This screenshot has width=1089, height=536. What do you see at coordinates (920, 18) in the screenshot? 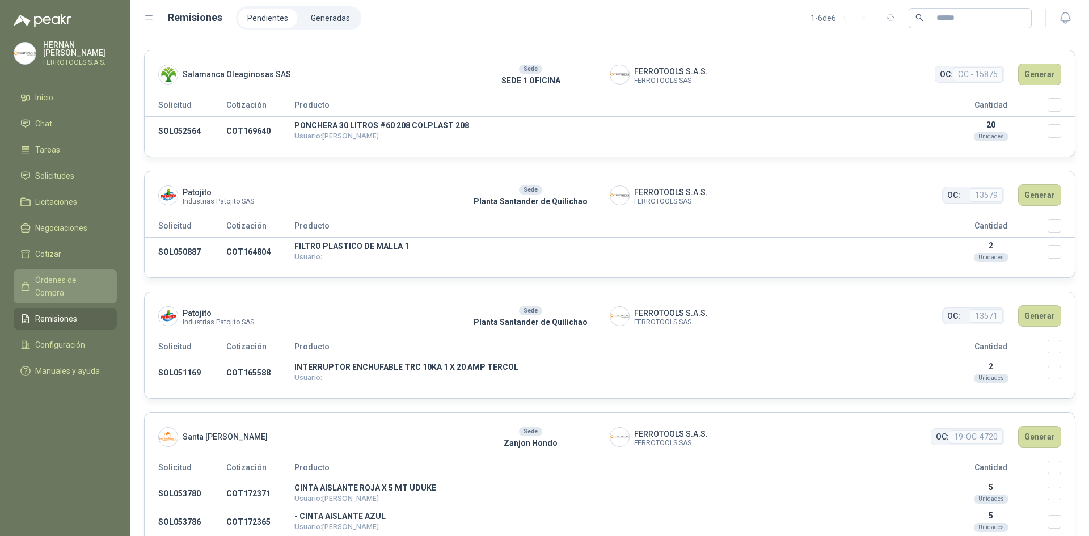
I see `span: search` at bounding box center [920, 18].